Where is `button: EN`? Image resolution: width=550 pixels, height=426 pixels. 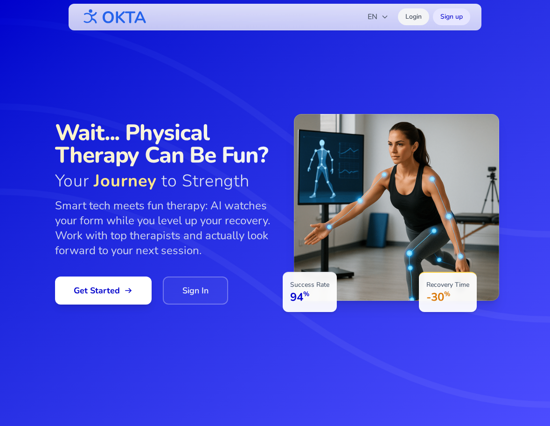
button: EN is located at coordinates (378, 17).